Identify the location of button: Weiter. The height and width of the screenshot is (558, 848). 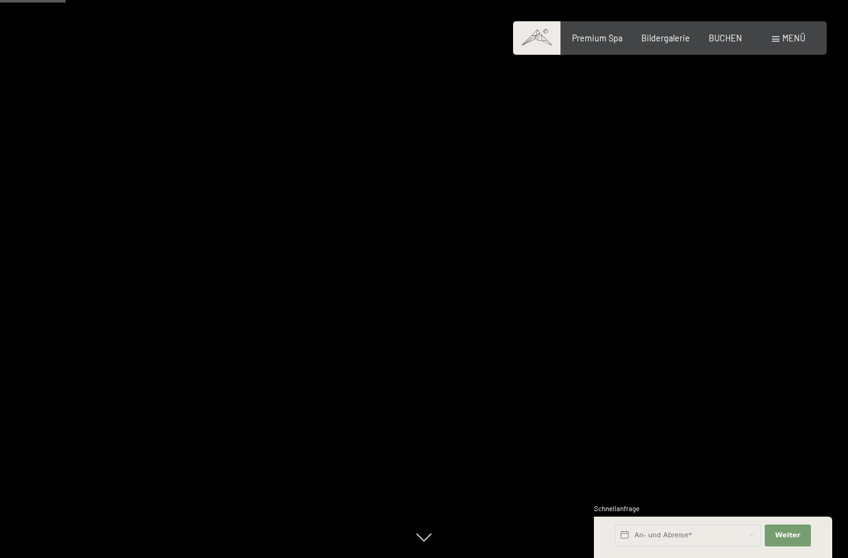
(788, 535).